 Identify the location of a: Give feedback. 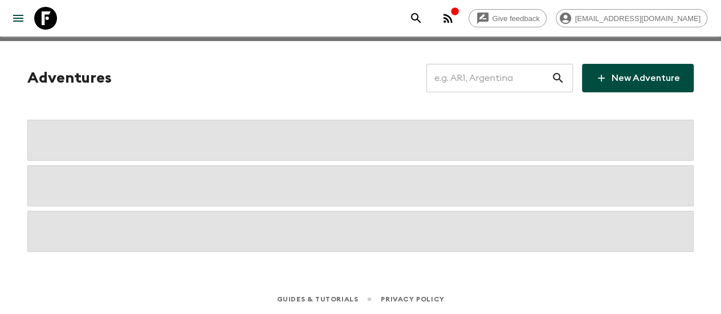
(507, 18).